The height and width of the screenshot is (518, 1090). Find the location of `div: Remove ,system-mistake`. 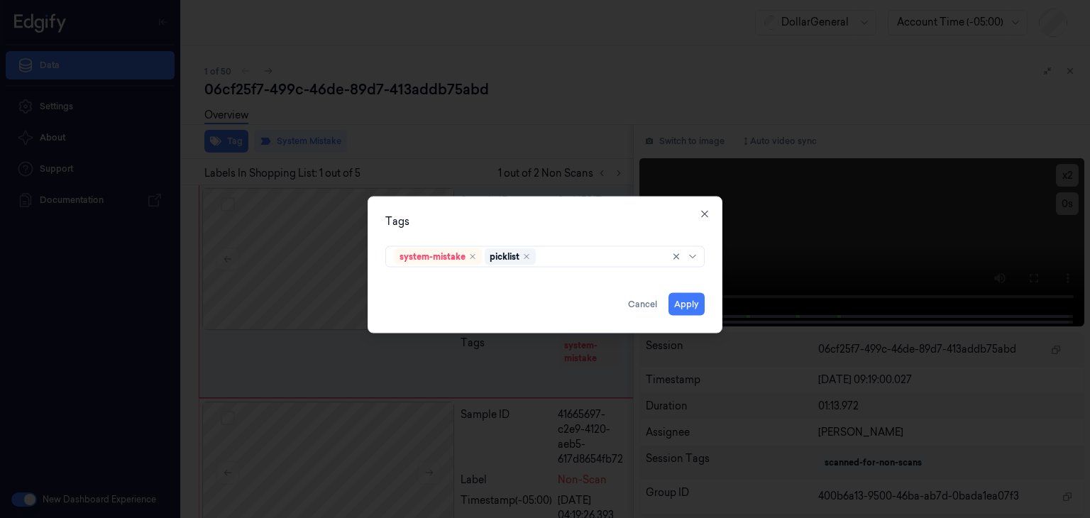

div: Remove ,system-mistake is located at coordinates (473, 257).